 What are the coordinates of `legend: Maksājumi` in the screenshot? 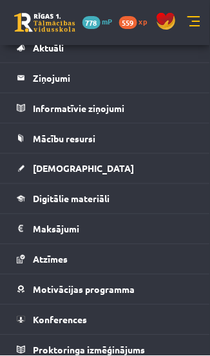 It's located at (113, 229).